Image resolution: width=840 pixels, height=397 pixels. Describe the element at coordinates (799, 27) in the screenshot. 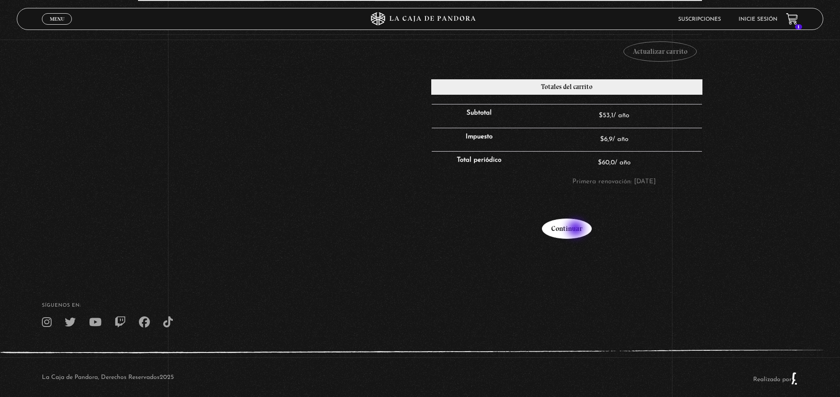

I see `span: 1` at that location.